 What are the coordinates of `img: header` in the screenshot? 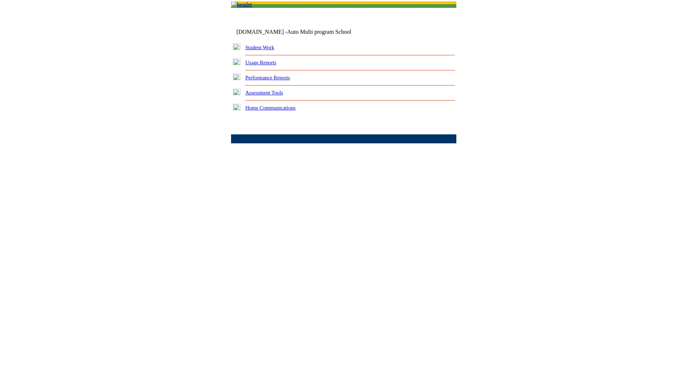 It's located at (241, 5).